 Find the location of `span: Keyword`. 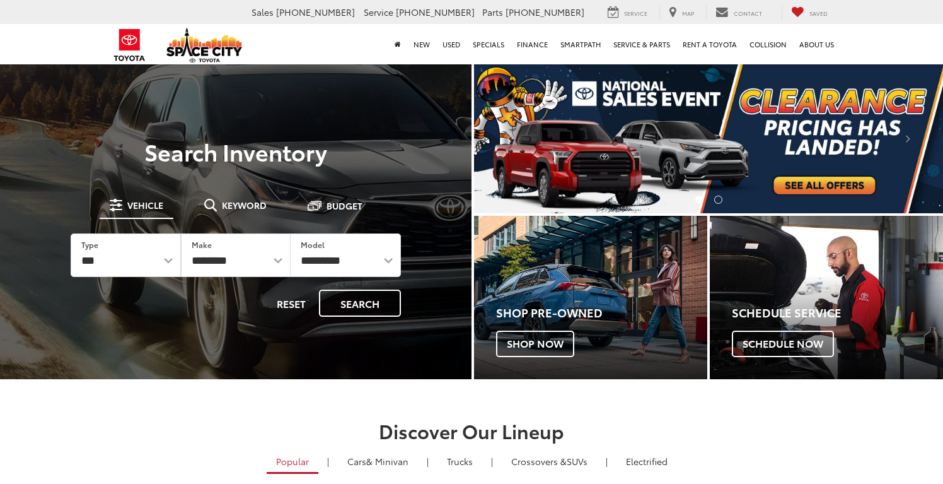

span: Keyword is located at coordinates (244, 205).